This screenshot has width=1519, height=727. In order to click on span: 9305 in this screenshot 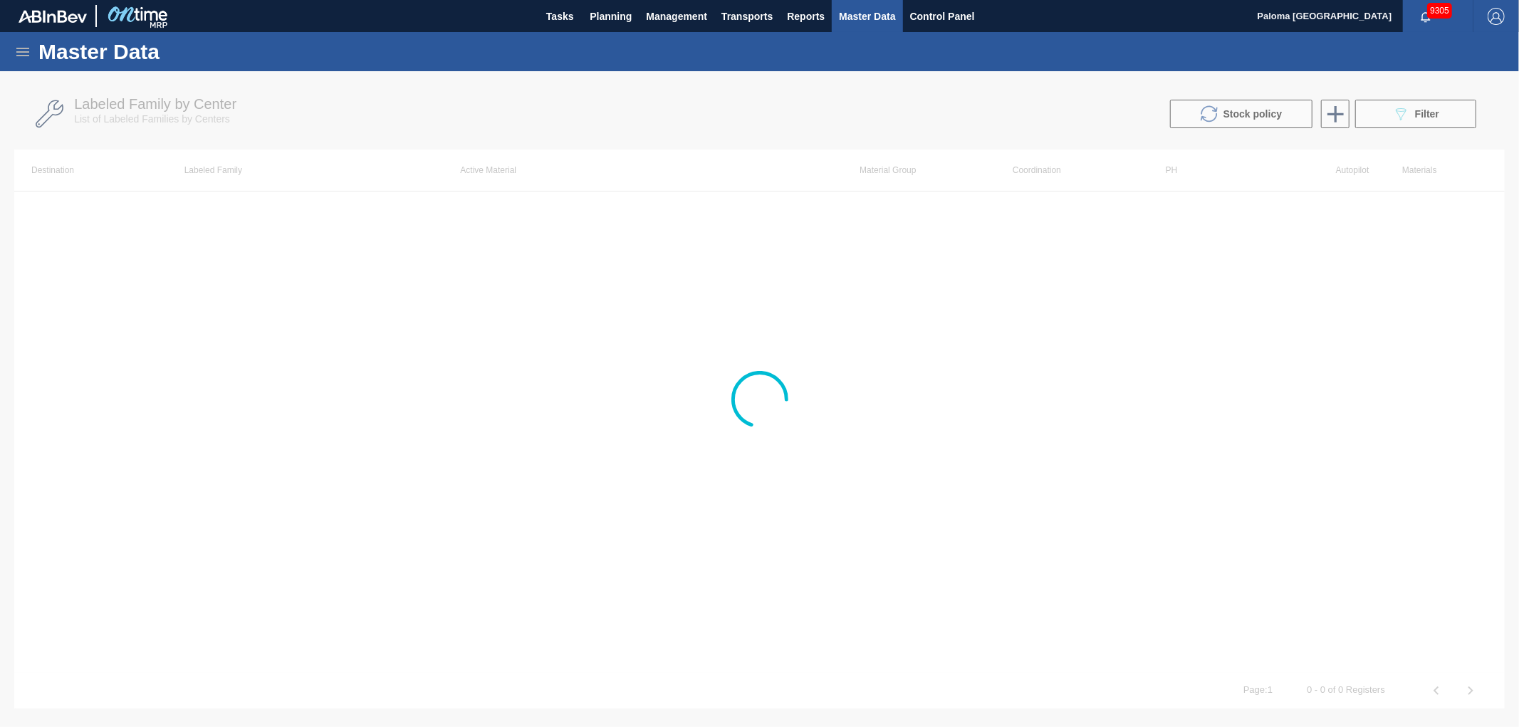, I will do `click(1439, 11)`.